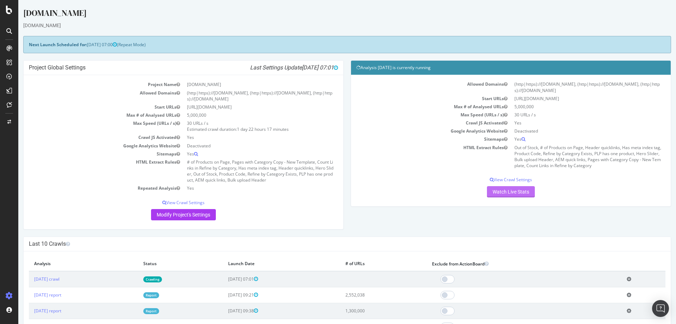  I want to click on th: Status, so click(162, 264).